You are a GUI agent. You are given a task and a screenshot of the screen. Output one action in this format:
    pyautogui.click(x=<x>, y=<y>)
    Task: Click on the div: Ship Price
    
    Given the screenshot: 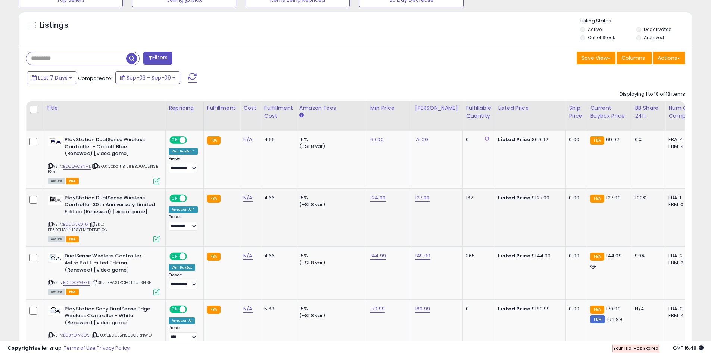 What is the action you would take?
    pyautogui.click(x=576, y=112)
    